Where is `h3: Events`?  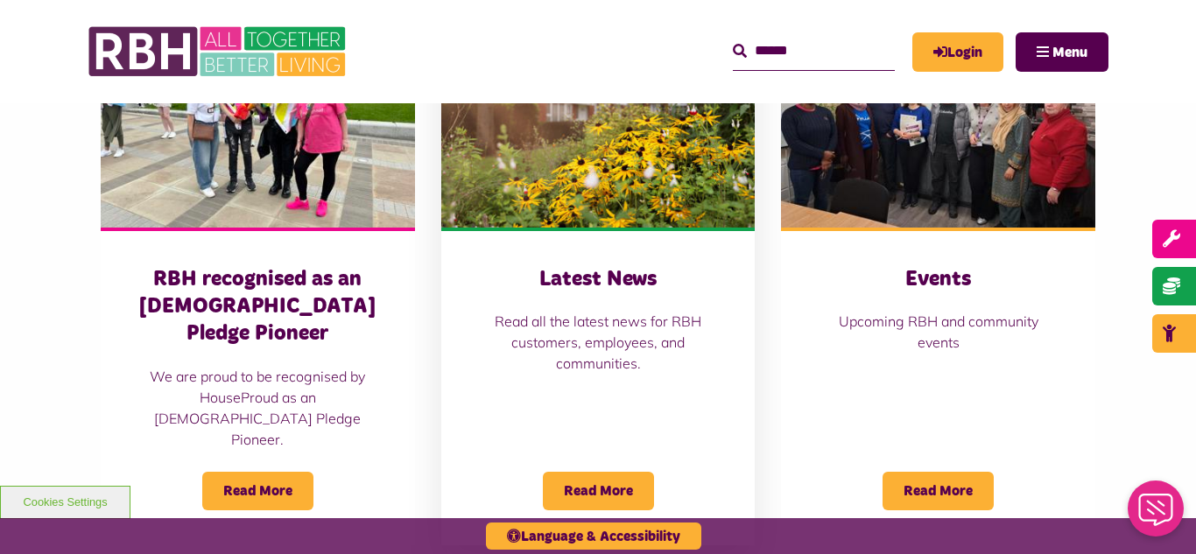
h3: Events is located at coordinates (937, 279).